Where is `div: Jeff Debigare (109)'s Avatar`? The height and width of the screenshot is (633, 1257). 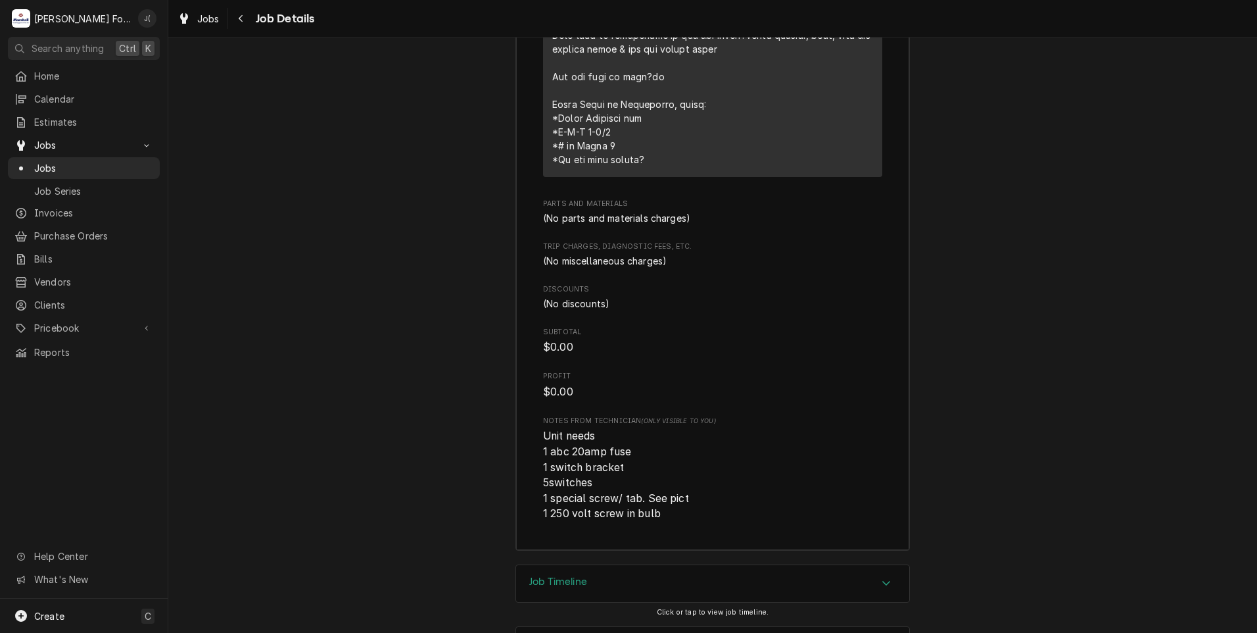 div: Jeff Debigare (109)'s Avatar is located at coordinates (147, 18).